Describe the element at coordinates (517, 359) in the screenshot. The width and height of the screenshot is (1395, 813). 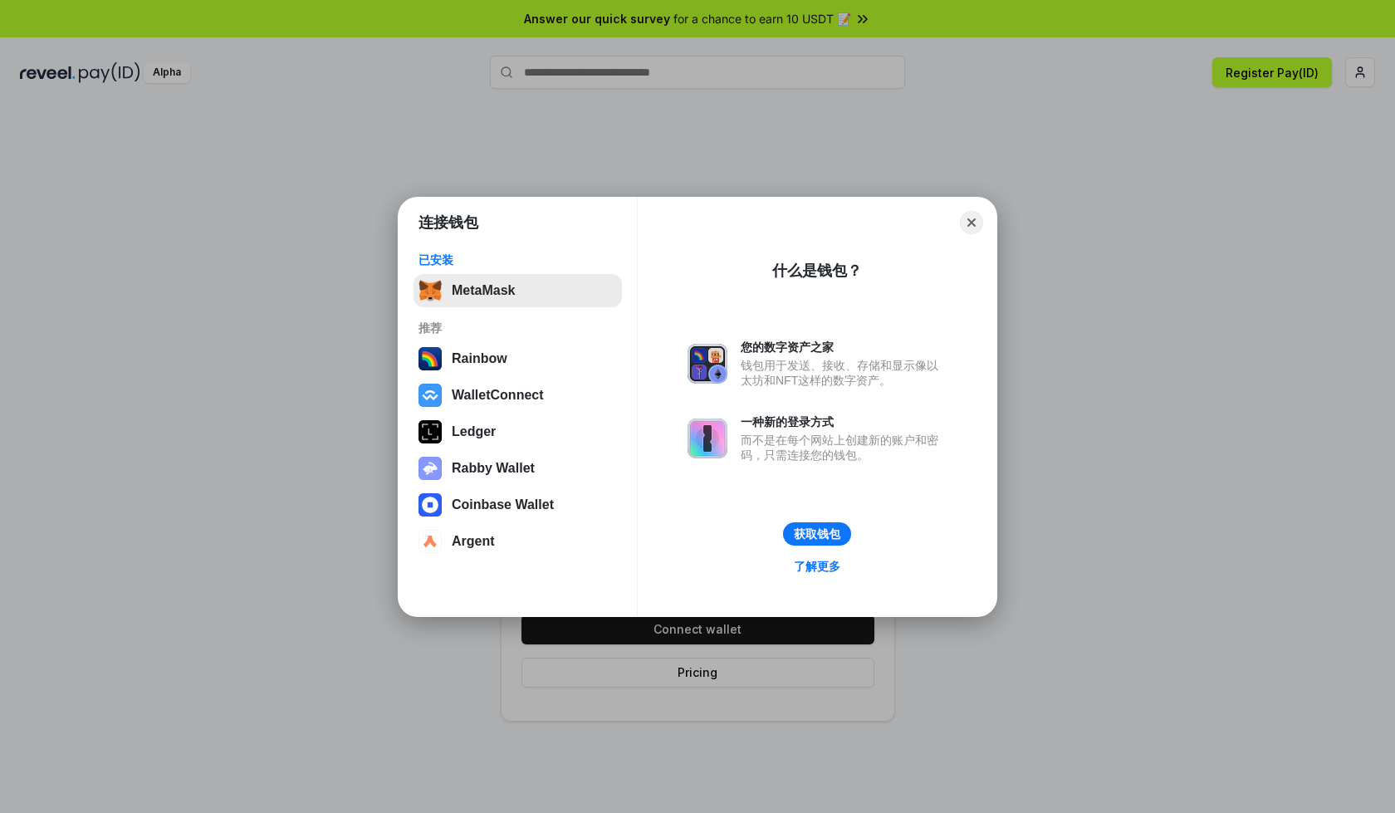
I see `button: Rainbow` at that location.